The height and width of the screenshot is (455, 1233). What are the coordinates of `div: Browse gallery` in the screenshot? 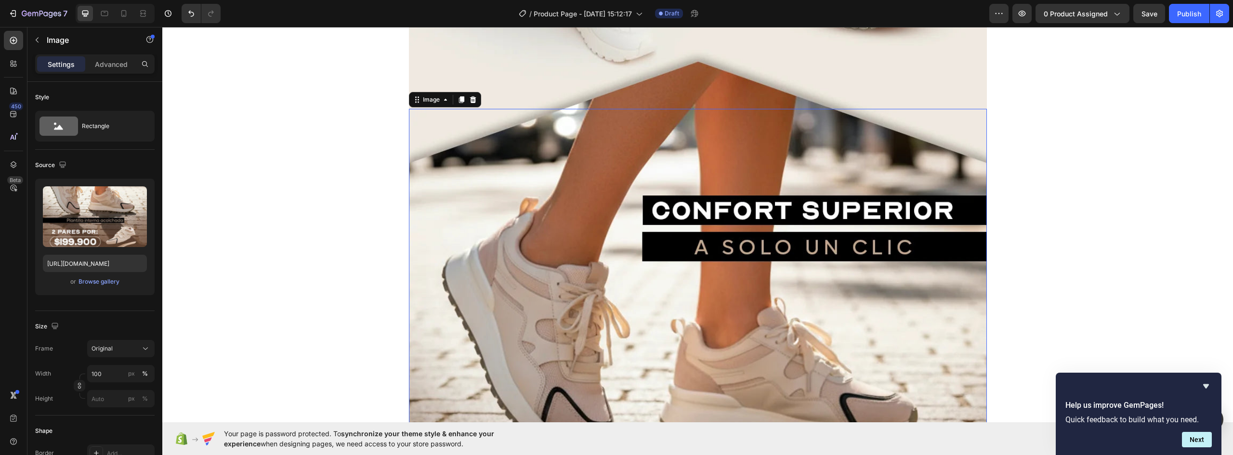 It's located at (99, 282).